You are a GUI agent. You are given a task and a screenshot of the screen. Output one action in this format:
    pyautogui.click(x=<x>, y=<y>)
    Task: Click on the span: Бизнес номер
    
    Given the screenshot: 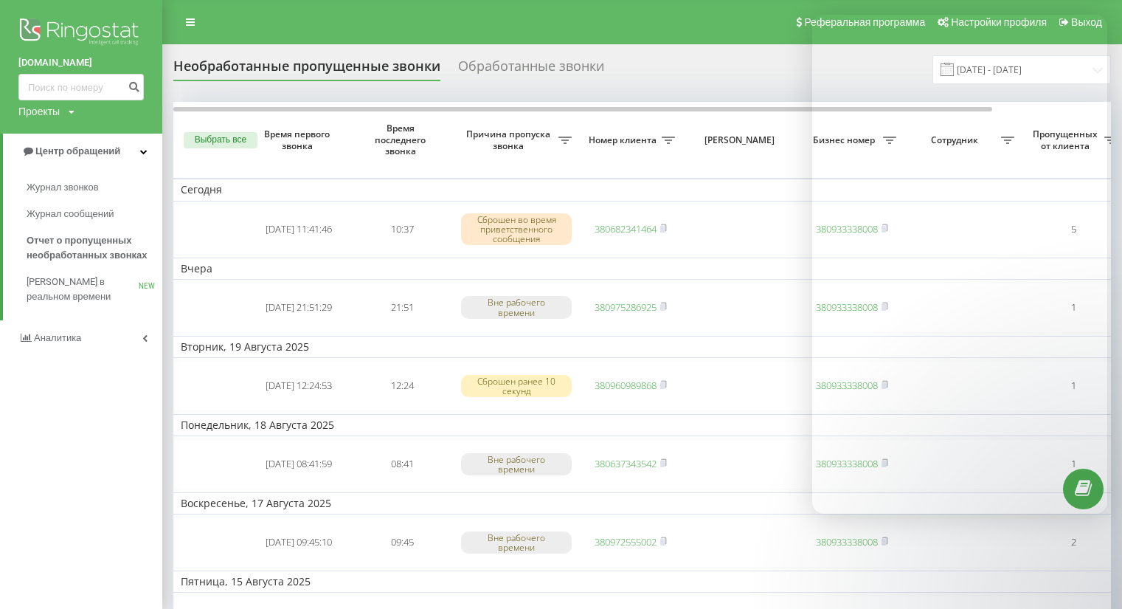 What is the action you would take?
    pyautogui.click(x=846, y=140)
    